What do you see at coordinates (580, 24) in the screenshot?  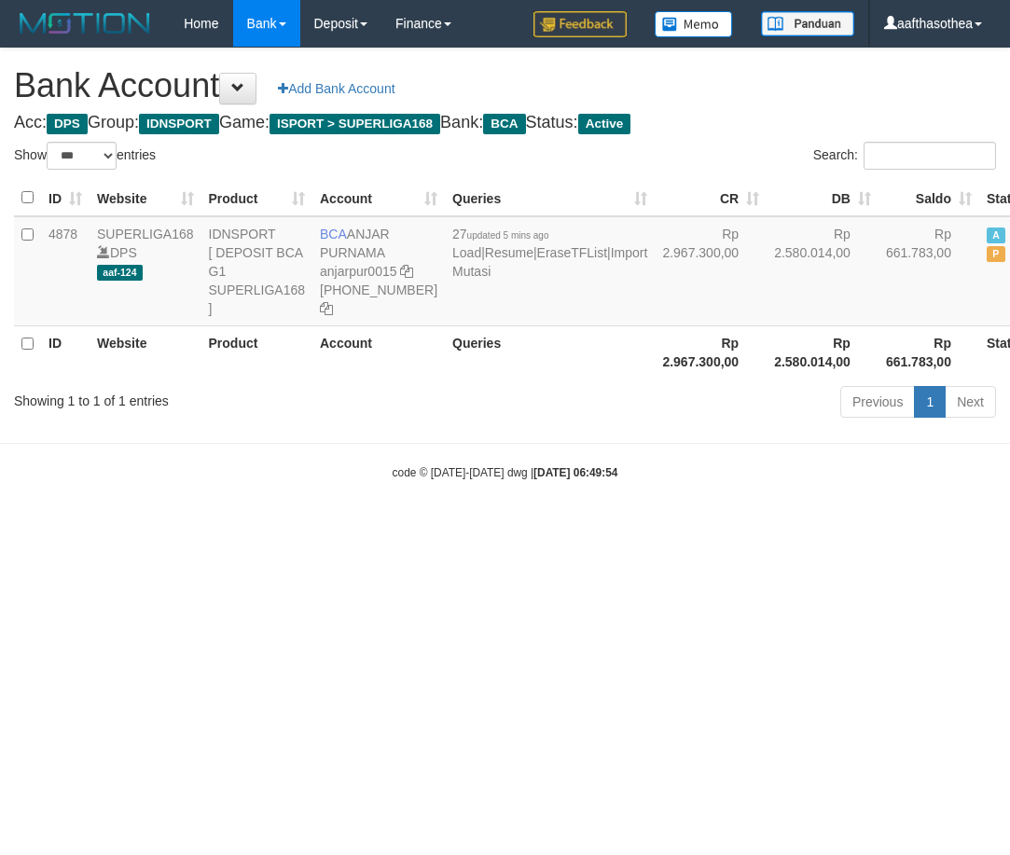 I see `img: Feedback.jpg` at bounding box center [580, 24].